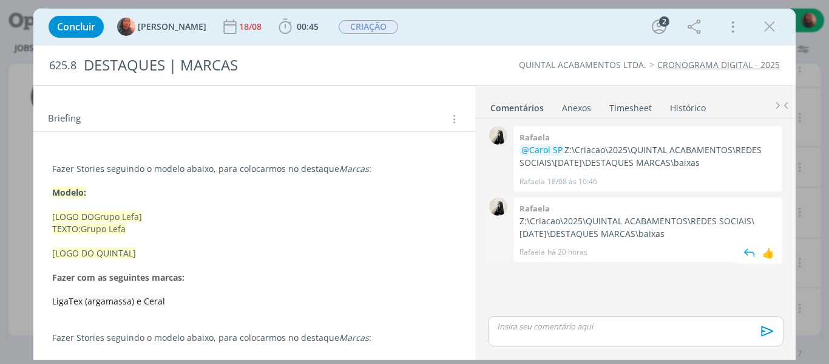 The width and height of the screenshot is (829, 364). What do you see at coordinates (568, 252) in the screenshot?
I see `span: há 20 horas` at bounding box center [568, 252].